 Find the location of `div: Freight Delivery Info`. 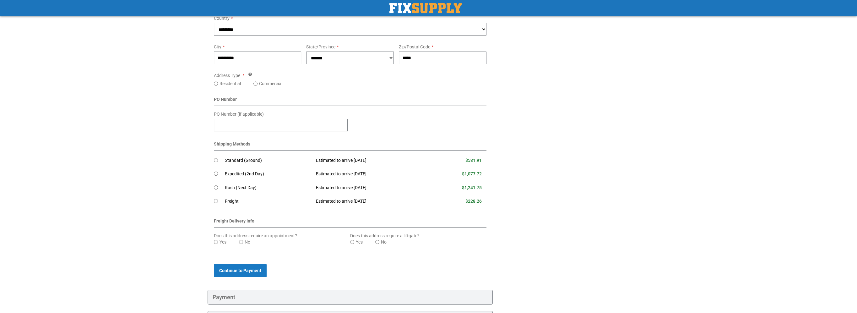

div: Freight Delivery Info is located at coordinates (350, 222).